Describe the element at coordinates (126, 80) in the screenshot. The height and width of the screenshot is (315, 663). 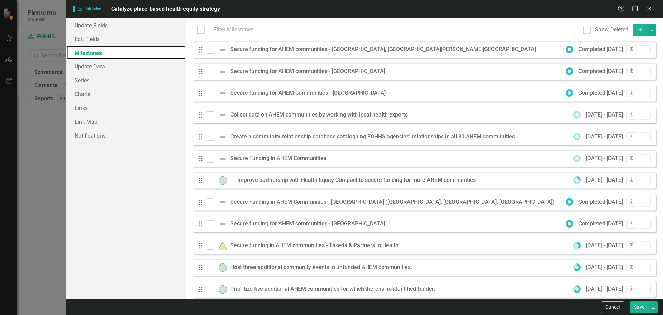
I see `a: Series` at that location.